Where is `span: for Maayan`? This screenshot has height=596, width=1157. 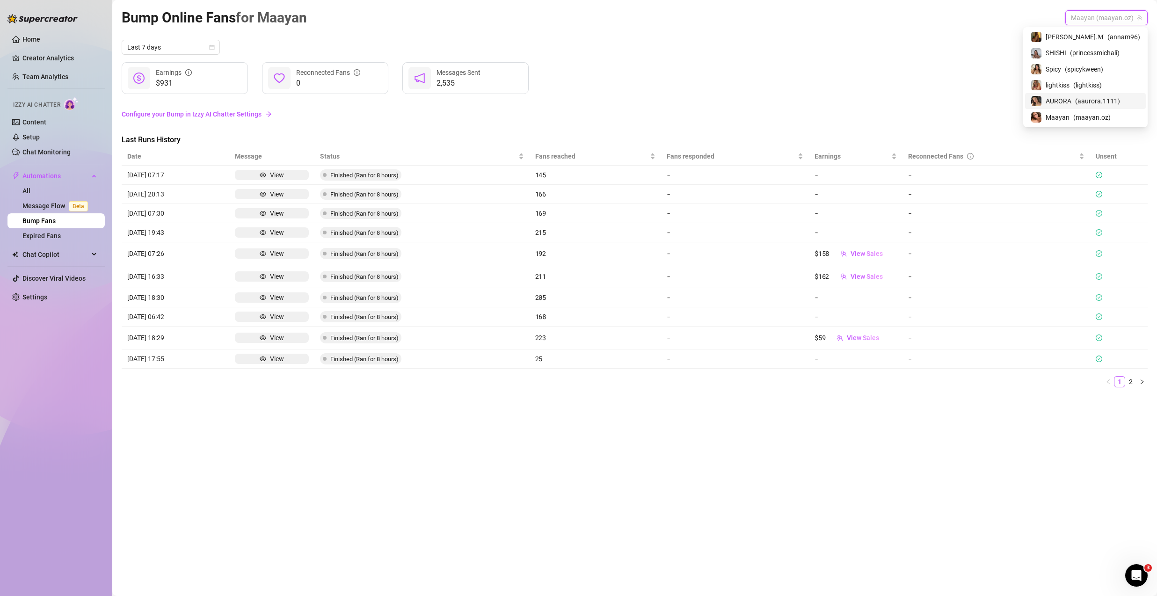
span: for Maayan is located at coordinates (271, 17).